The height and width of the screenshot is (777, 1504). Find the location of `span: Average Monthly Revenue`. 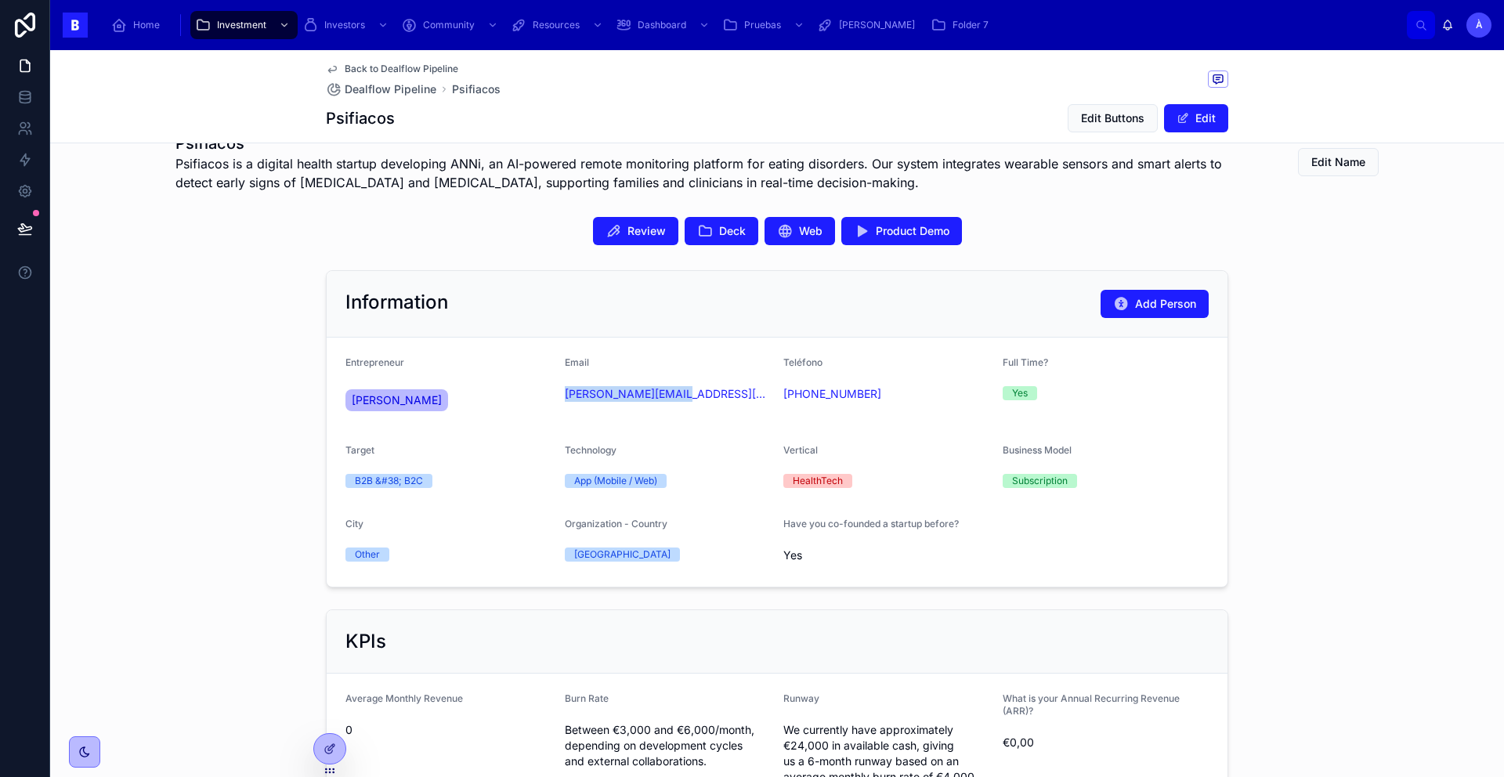

span: Average Monthly Revenue is located at coordinates (404, 698).